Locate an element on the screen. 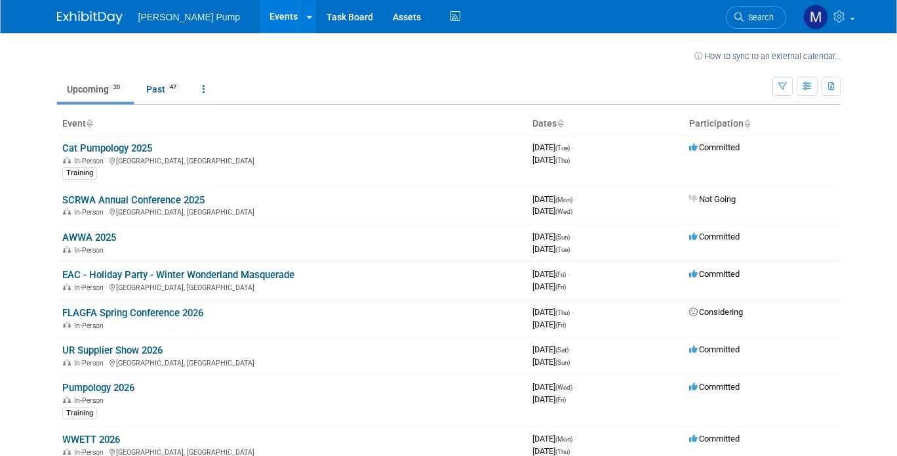 This screenshot has height=456, width=897. a: Cat Pumpology 2025 is located at coordinates (107, 148).